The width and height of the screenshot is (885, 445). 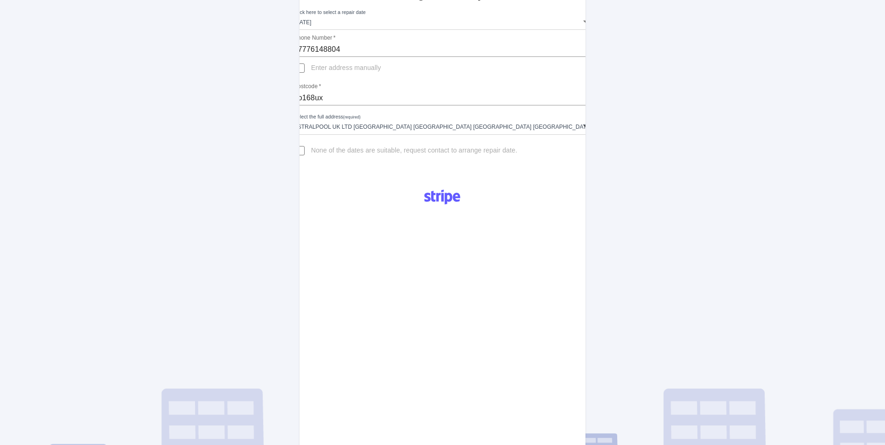 What do you see at coordinates (327, 117) in the screenshot?
I see `label: Select the full address` at bounding box center [327, 117].